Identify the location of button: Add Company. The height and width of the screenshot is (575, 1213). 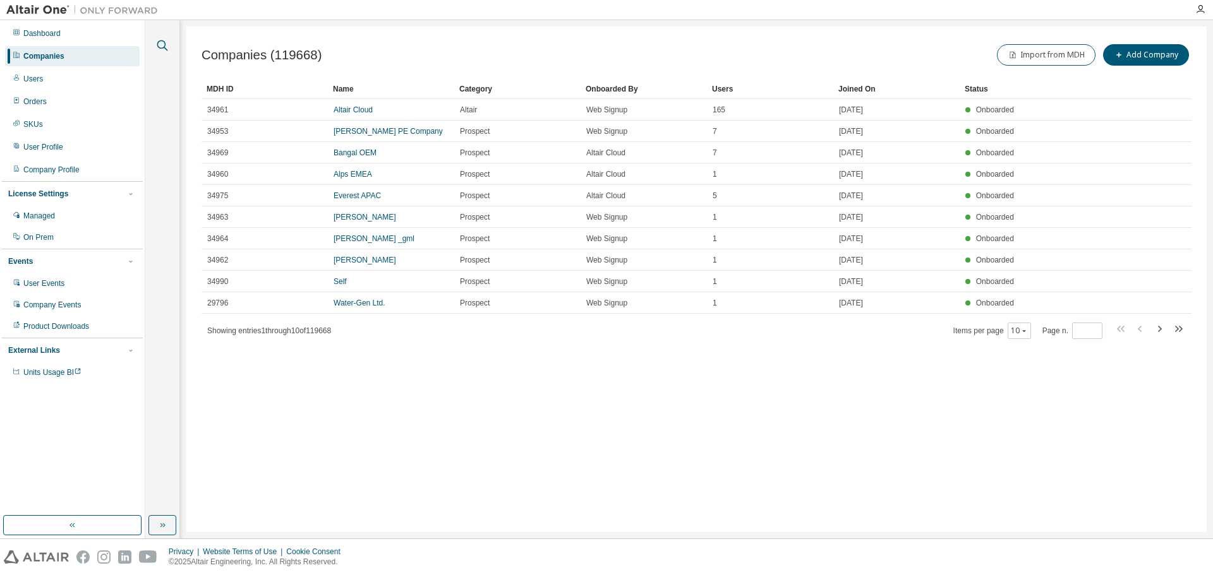
(1146, 55).